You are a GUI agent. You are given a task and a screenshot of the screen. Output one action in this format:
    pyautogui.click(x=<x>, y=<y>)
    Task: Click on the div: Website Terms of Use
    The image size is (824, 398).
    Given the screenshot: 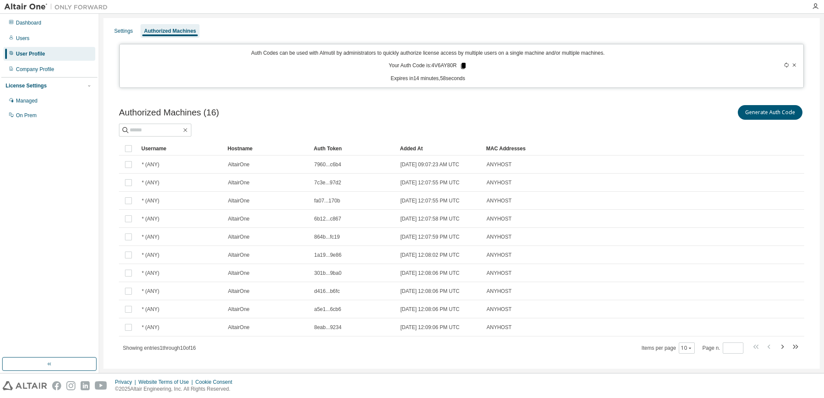 What is the action you would take?
    pyautogui.click(x=167, y=382)
    